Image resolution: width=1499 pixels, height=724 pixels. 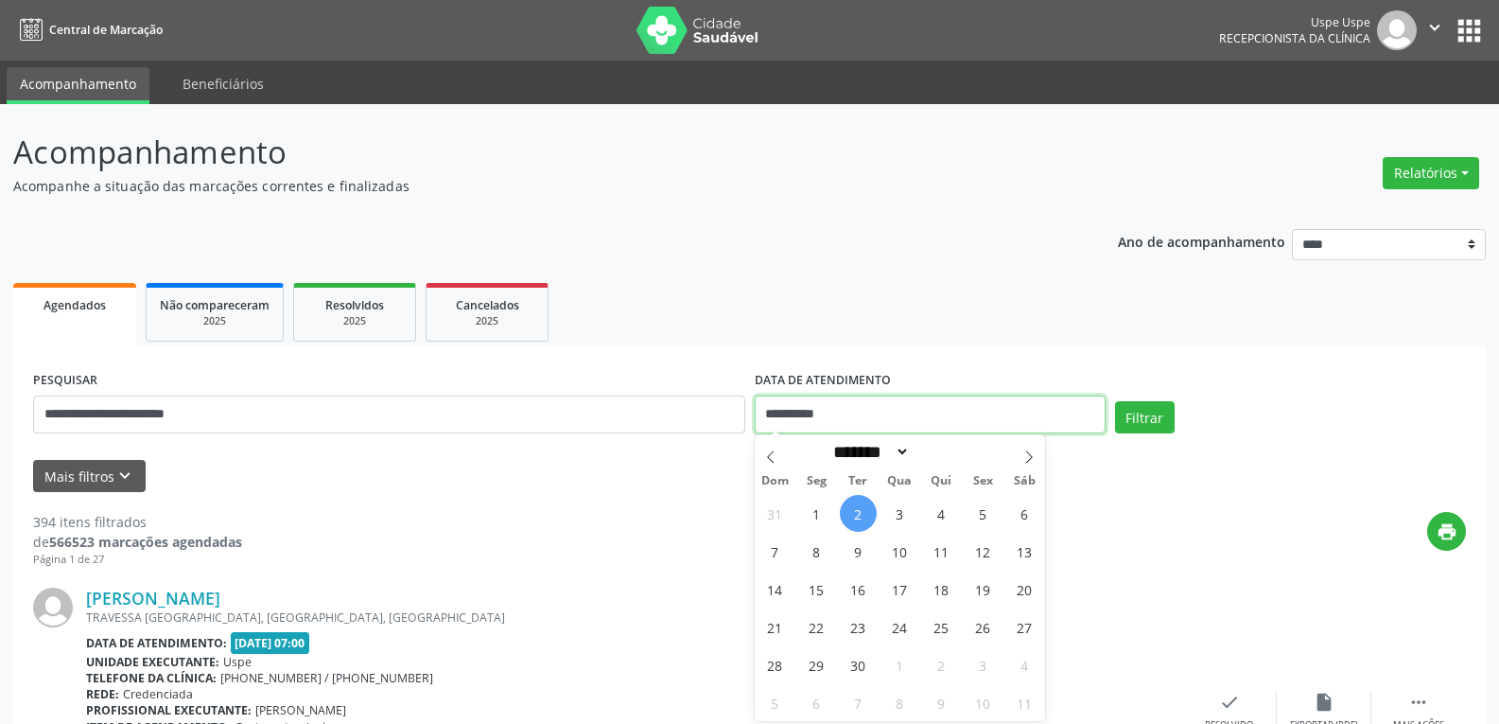 What do you see at coordinates (152, 661) in the screenshot?
I see `b: Unidade executante:` at bounding box center [152, 661].